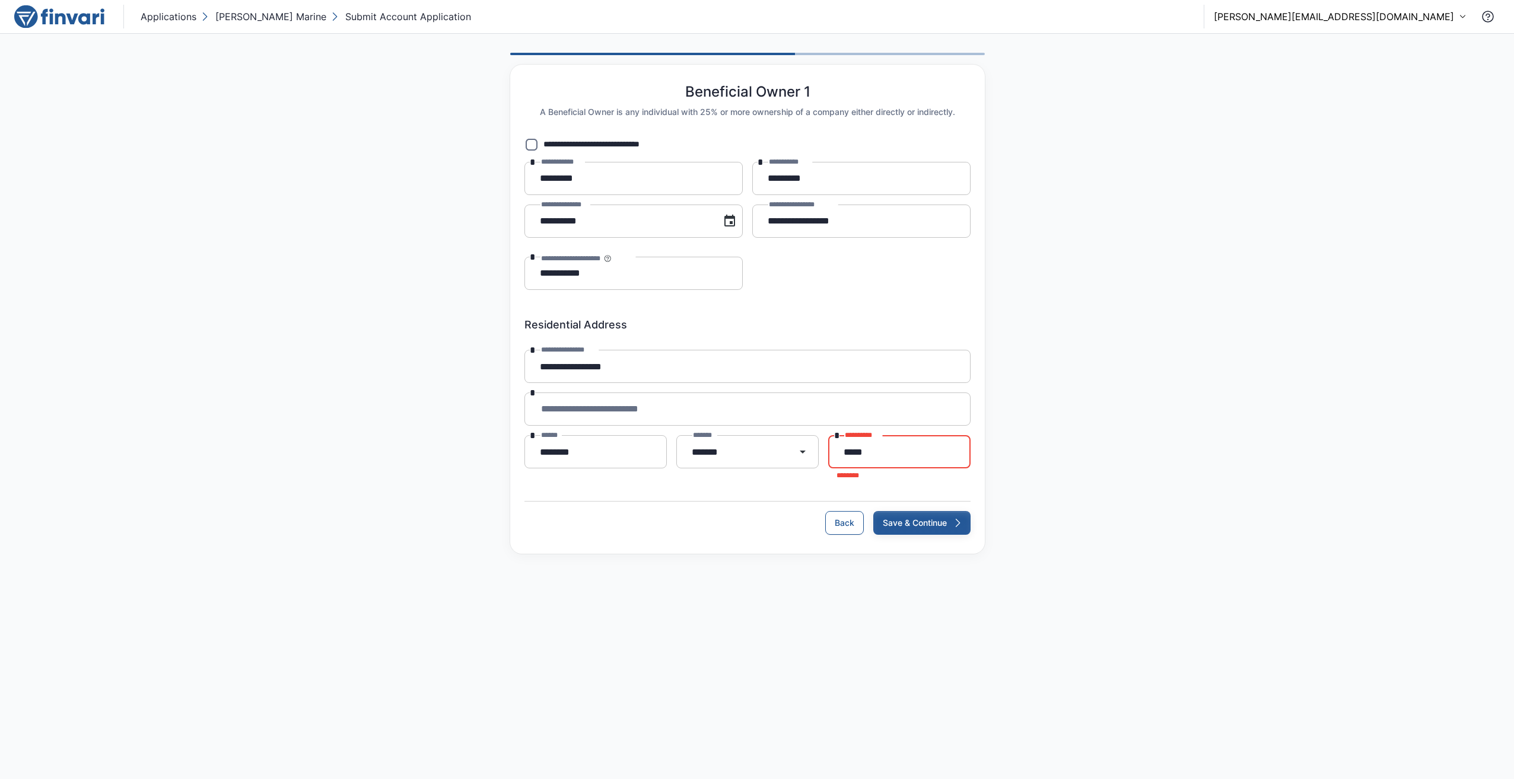  Describe the element at coordinates (1488, 17) in the screenshot. I see `button: Contact Support` at that location.